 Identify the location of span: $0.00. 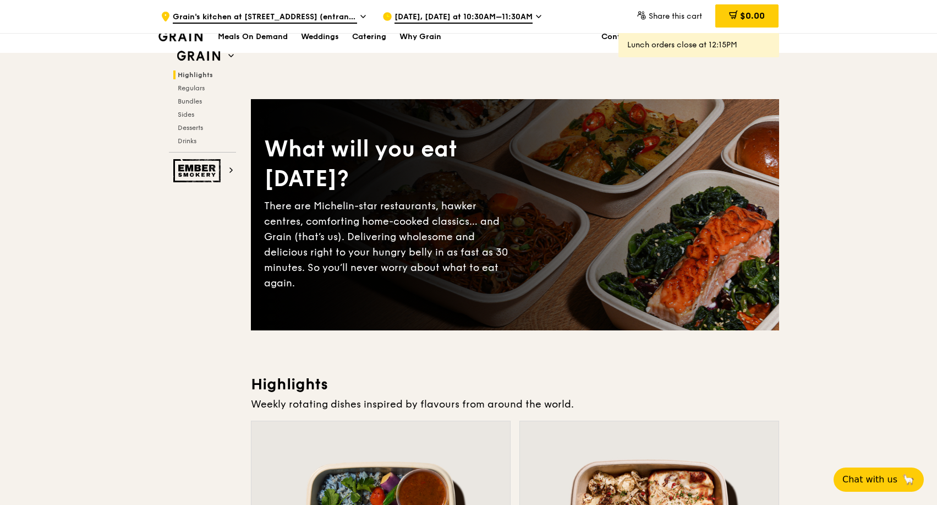
(752, 15).